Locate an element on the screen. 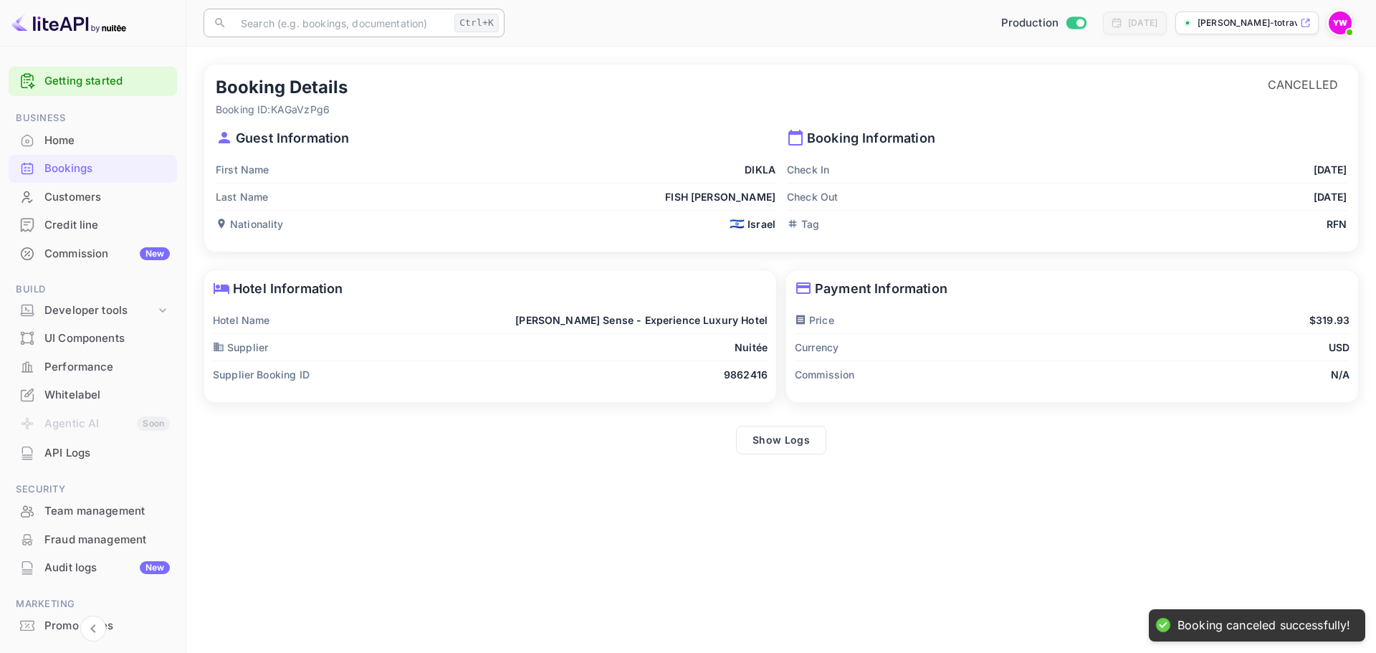 The height and width of the screenshot is (653, 1376). p: Guest Information is located at coordinates (495, 138).